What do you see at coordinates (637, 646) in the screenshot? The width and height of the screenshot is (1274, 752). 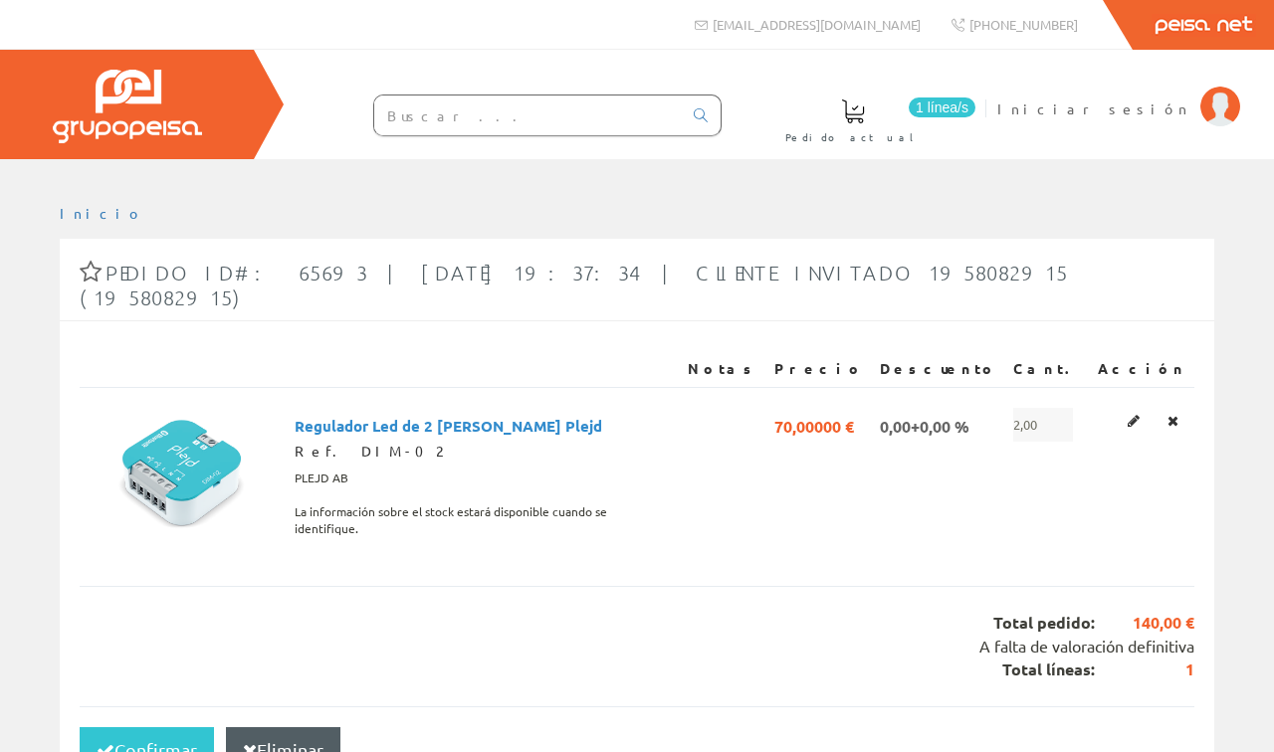 I see `div: Total pedido: Total líneas:` at bounding box center [637, 646].